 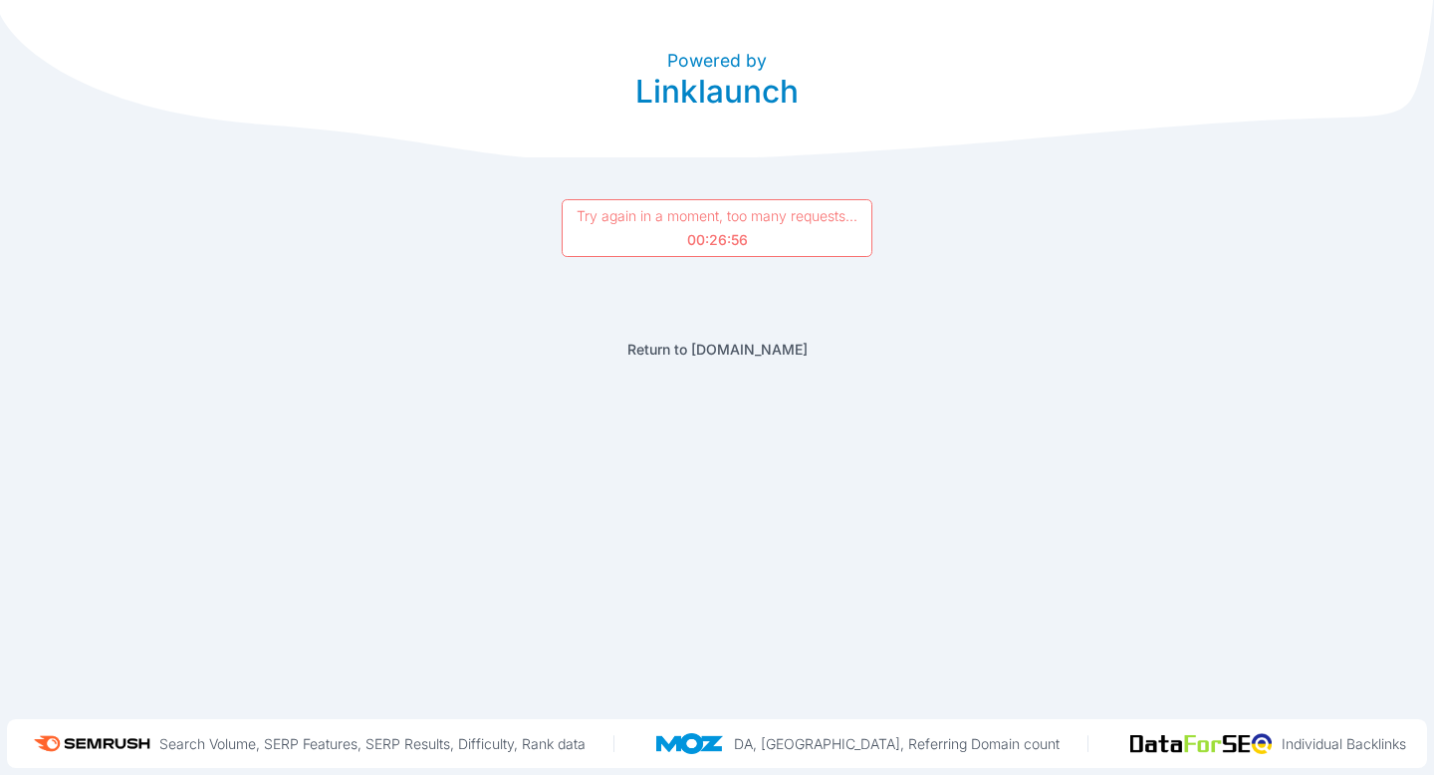 I want to click on img: semrush_logo.573af308.png, so click(x=94, y=743).